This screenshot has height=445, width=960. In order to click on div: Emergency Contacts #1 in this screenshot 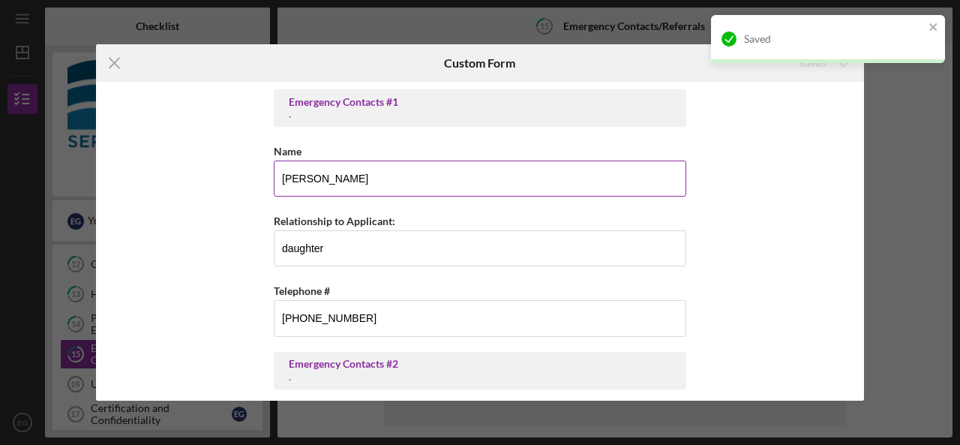, I will do `click(480, 102)`.